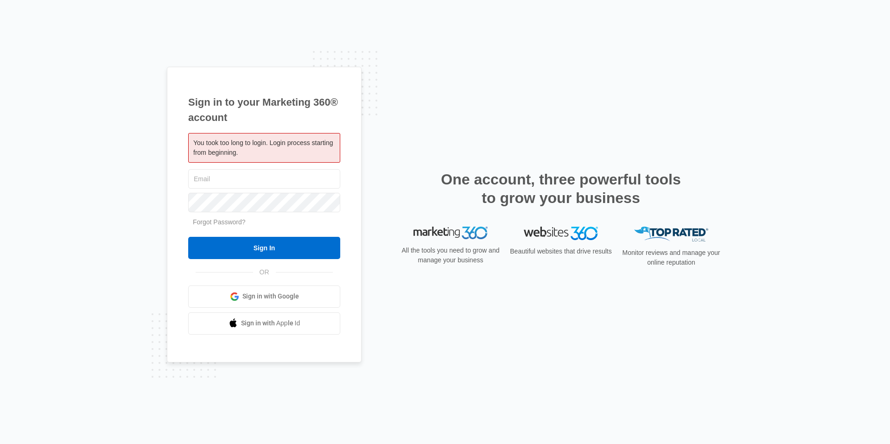 The width and height of the screenshot is (890, 444). I want to click on input: Email, so click(264, 179).